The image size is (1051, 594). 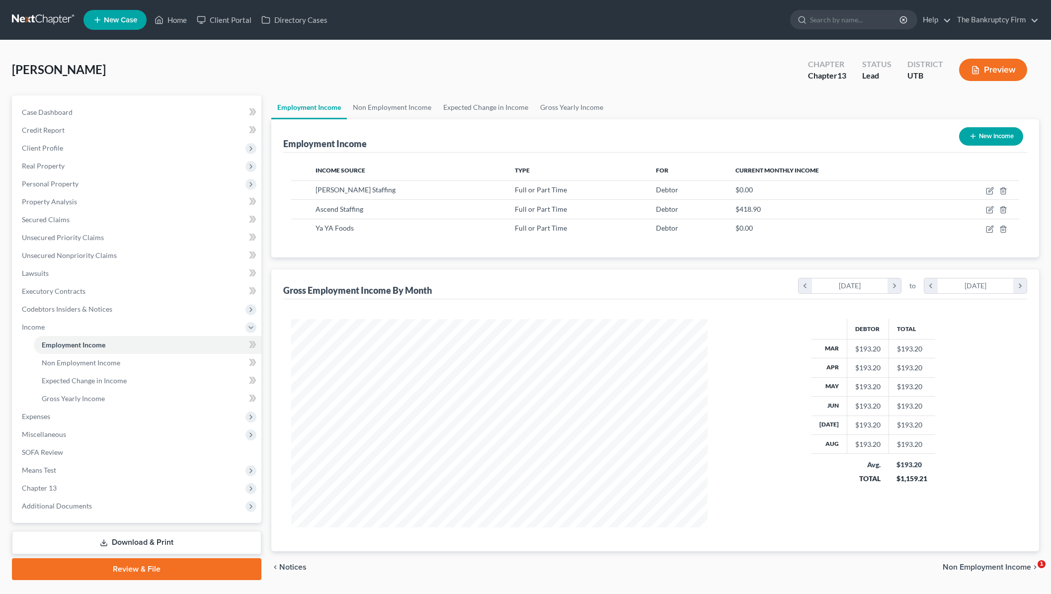 I want to click on span: Personal Property, so click(x=50, y=183).